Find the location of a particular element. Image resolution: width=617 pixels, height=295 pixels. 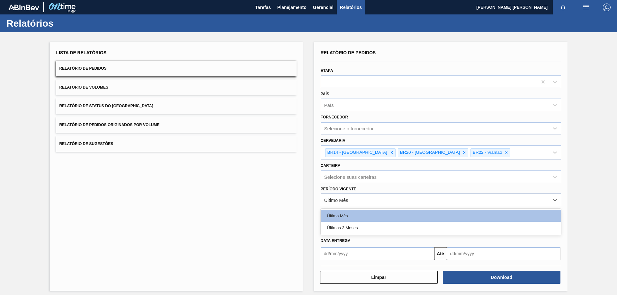

label: Carteira is located at coordinates (331, 166).